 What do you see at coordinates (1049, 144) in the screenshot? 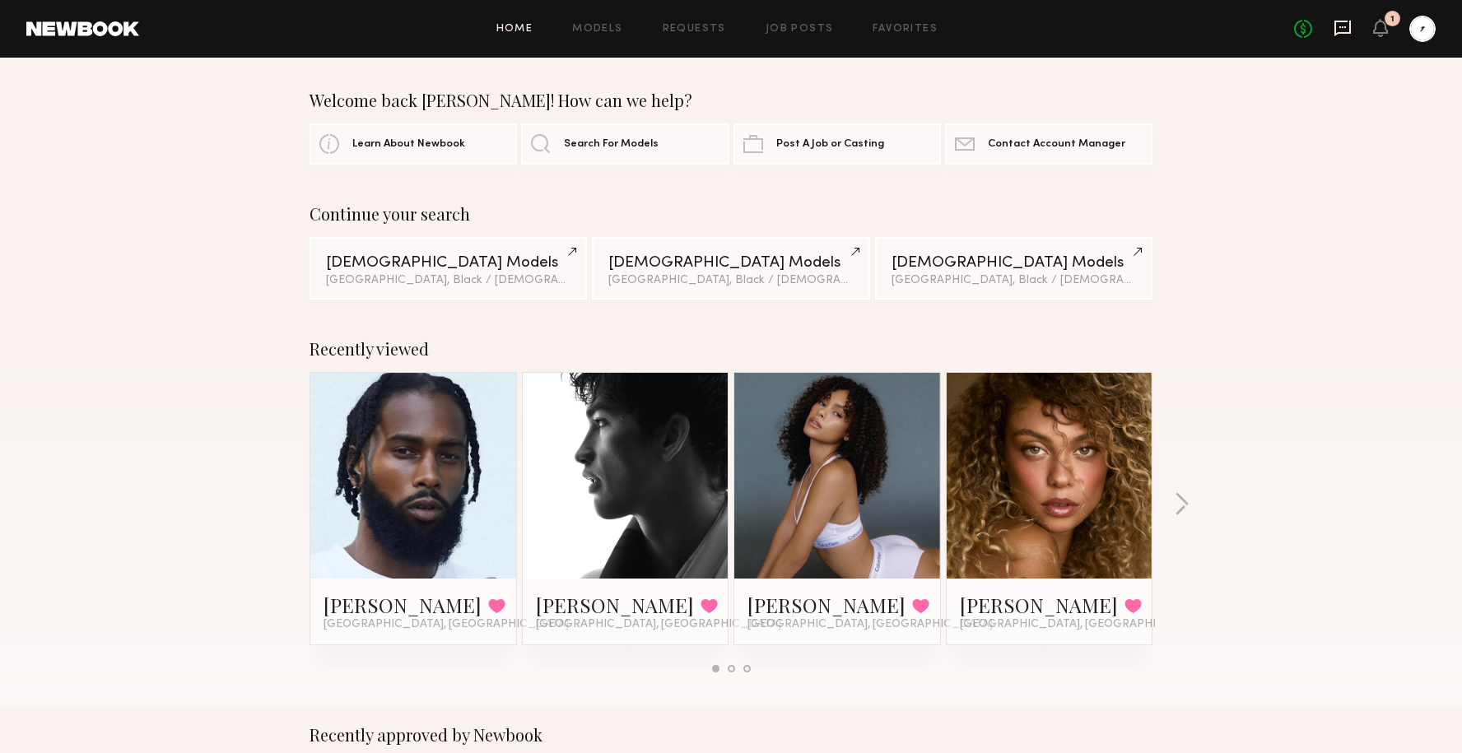
I see `a: Contact Account Manager` at bounding box center [1049, 144].